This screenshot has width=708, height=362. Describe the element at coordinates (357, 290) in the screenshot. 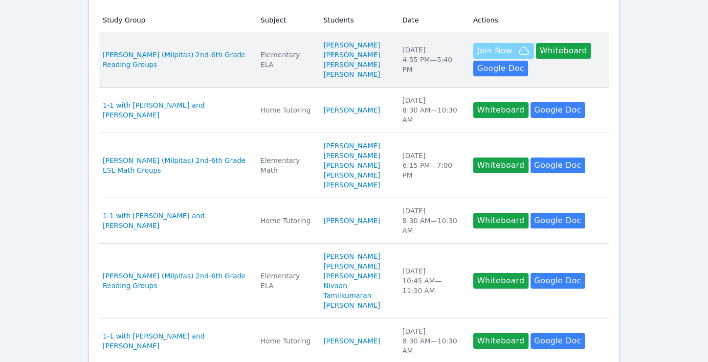

I see `a: Nivaan Tamilkumaran` at that location.